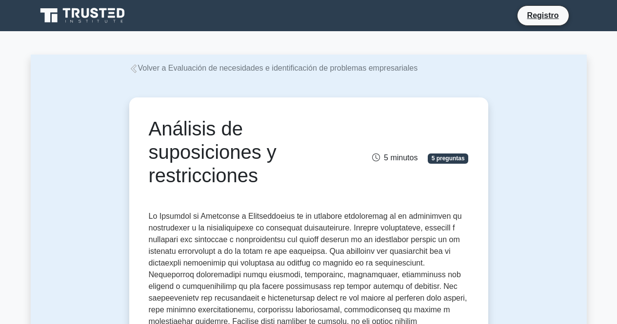 This screenshot has width=617, height=324. Describe the element at coordinates (278, 68) in the screenshot. I see `font: Volver a Evaluación de necesidades e identificación de problemas empresariales` at that location.